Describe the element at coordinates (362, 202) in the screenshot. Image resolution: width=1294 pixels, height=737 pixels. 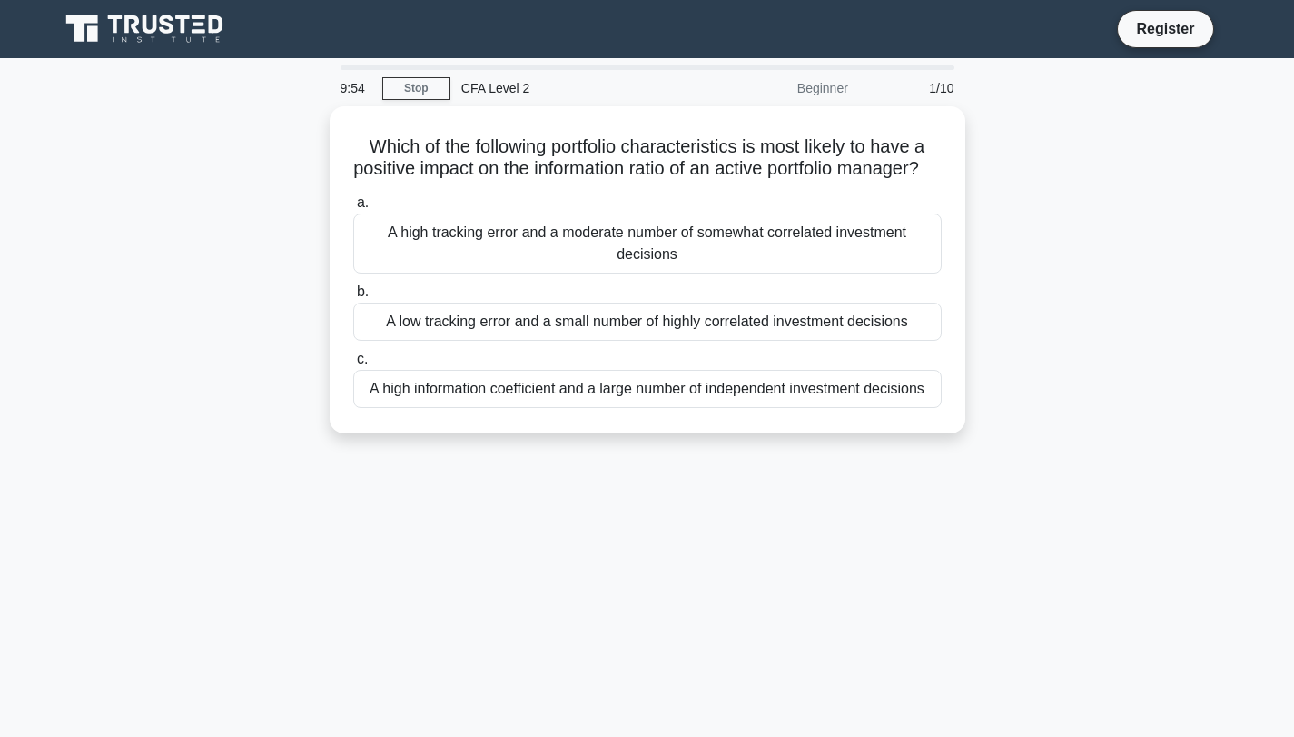
I see `span: a.` at that location.